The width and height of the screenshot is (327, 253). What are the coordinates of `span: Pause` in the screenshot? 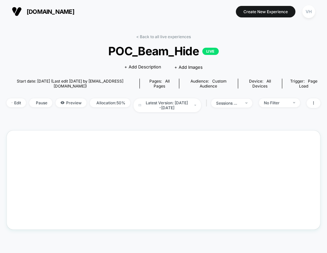 It's located at (41, 103).